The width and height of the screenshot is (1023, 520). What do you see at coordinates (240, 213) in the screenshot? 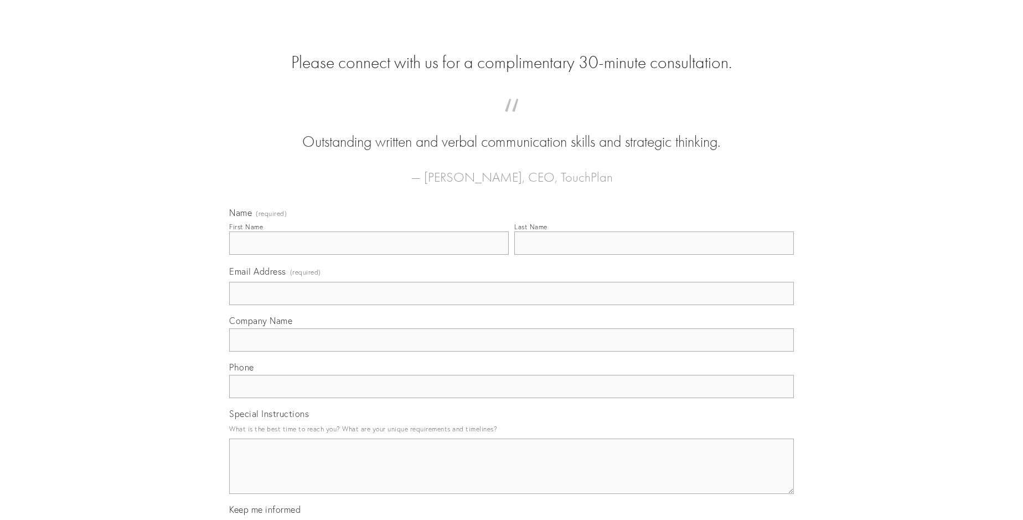
I see `span: Name` at bounding box center [240, 213].